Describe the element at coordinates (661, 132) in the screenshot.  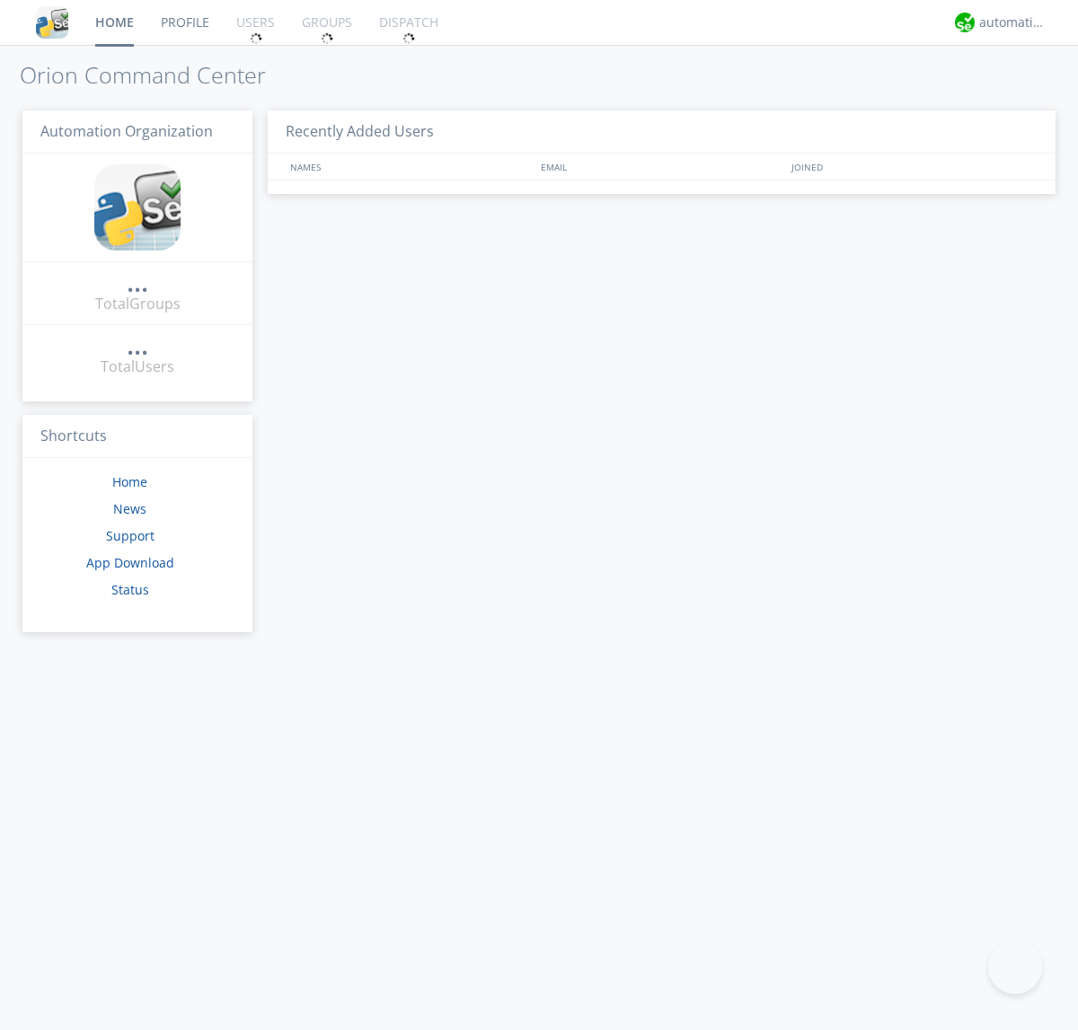
I see `h3: Recently Added Users` at that location.